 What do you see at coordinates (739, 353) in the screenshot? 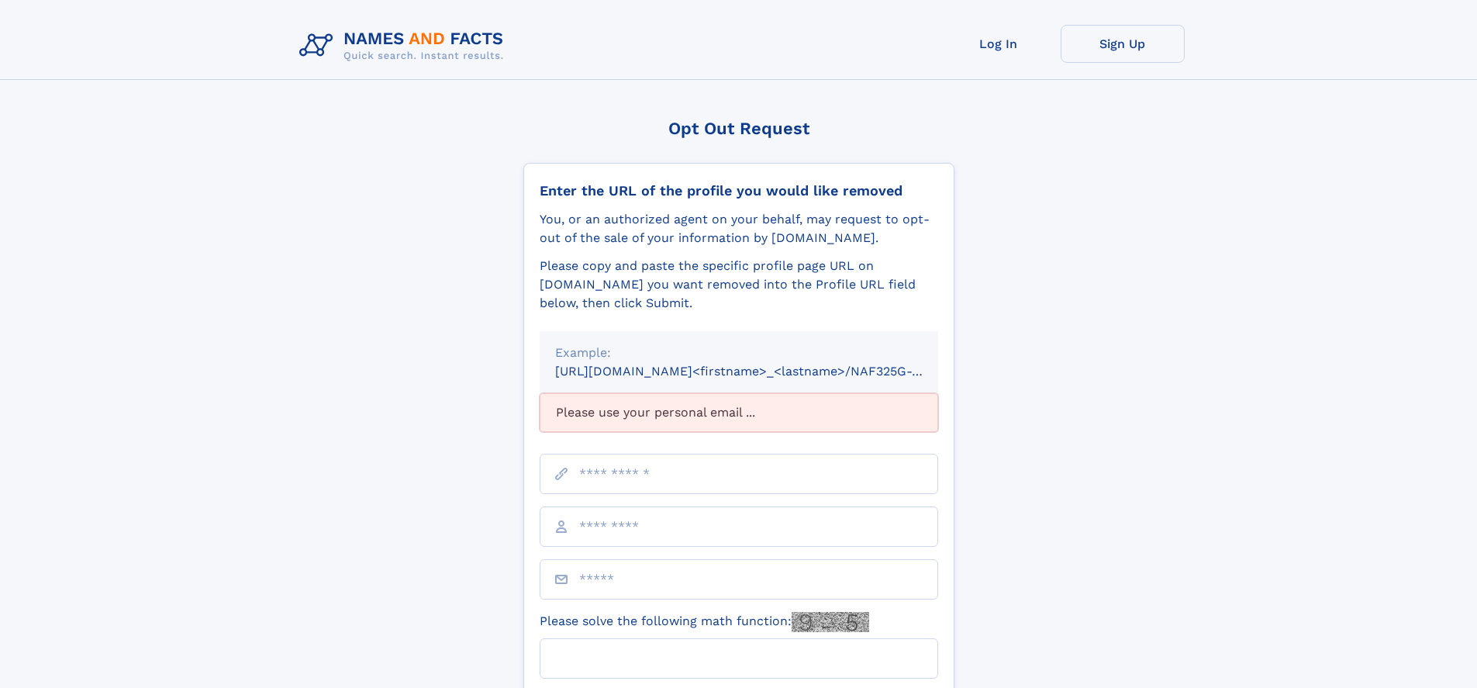
I see `div: Example:` at bounding box center [739, 353].